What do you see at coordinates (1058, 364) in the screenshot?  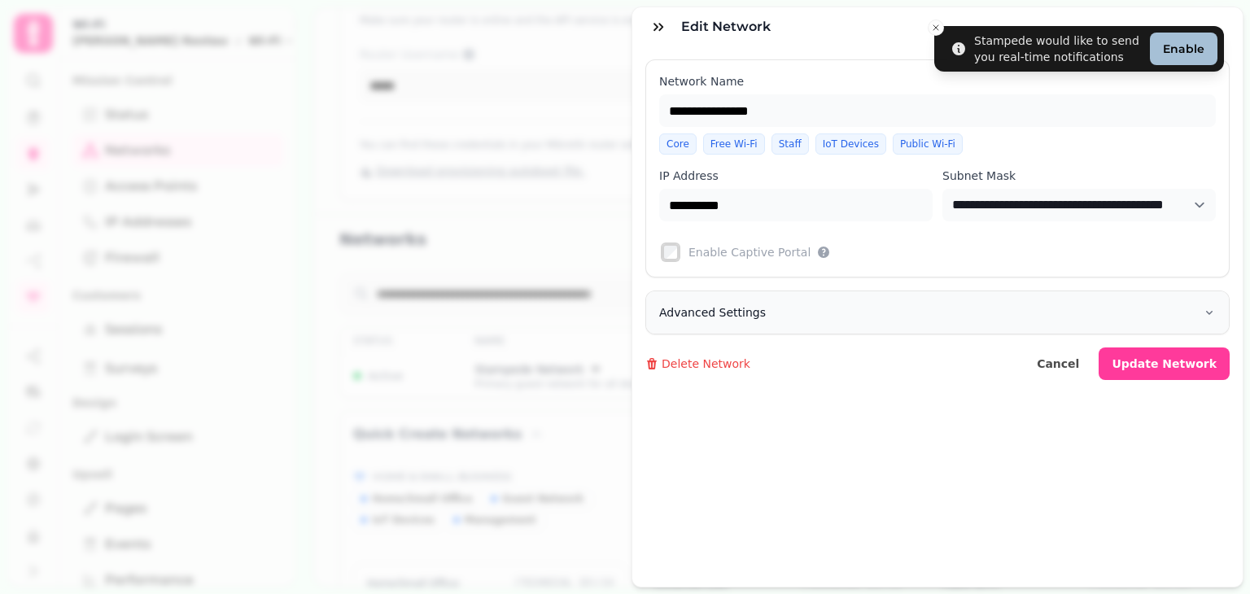 I see `span: Cancel` at bounding box center [1058, 364].